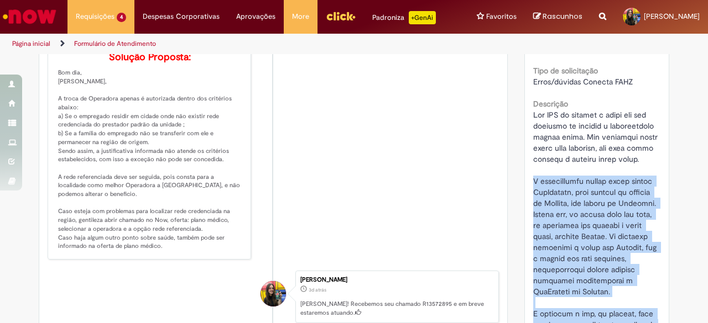  I want to click on b: Solução Proposta:, so click(150, 57).